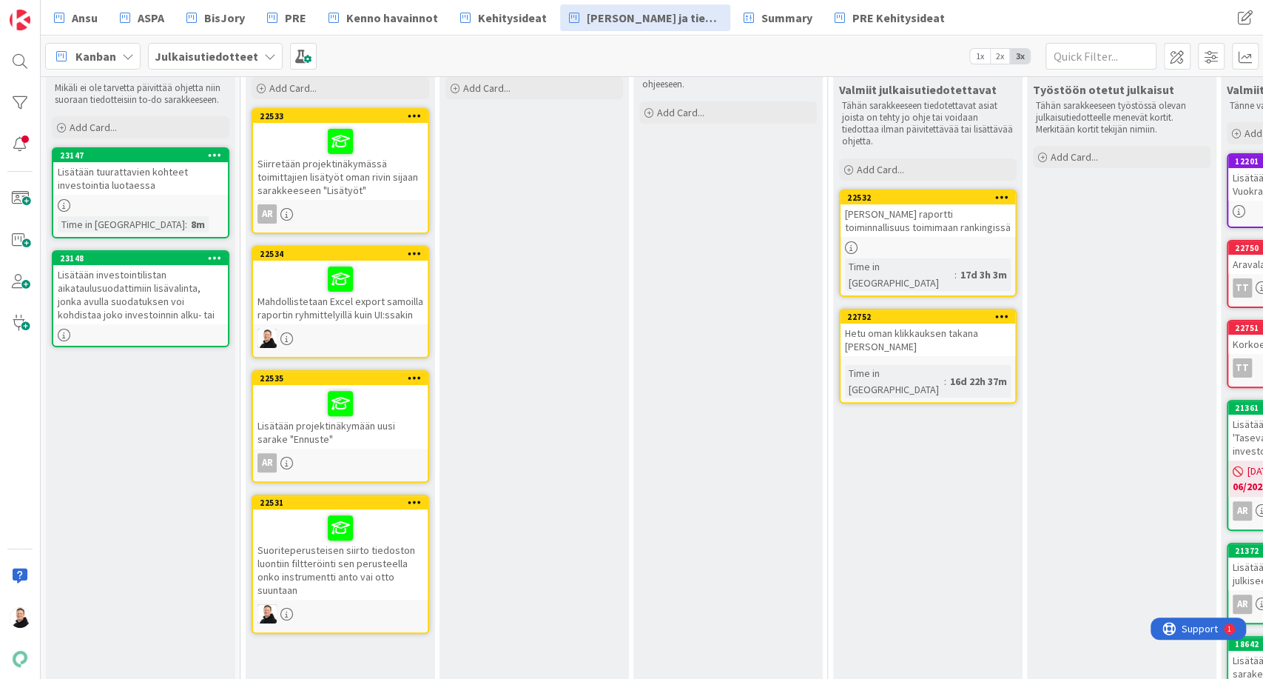 Image resolution: width=1263 pixels, height=679 pixels. I want to click on div: Lisätään investointilistan aikataulusuodattimiin lisävalinta, jonka avulla suodatuksen voi kohdis..., so click(141, 295).